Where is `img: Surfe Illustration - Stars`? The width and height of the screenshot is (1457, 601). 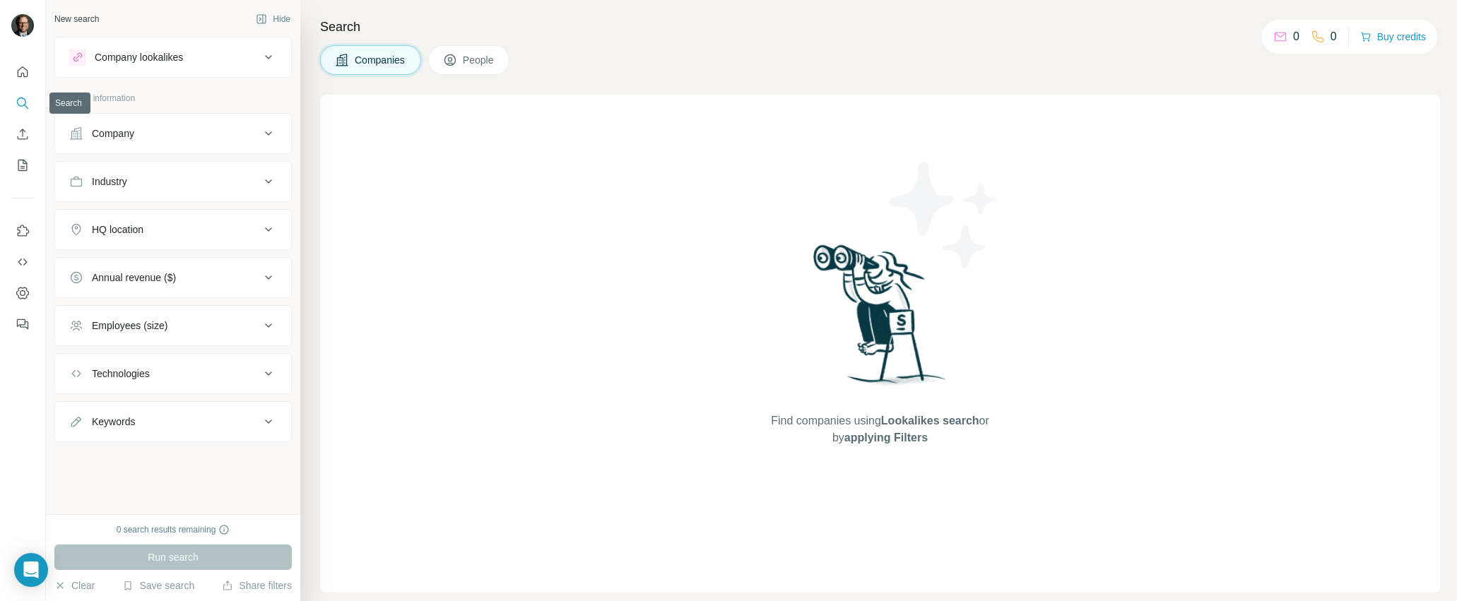
img: Surfe Illustration - Stars is located at coordinates (944, 215).